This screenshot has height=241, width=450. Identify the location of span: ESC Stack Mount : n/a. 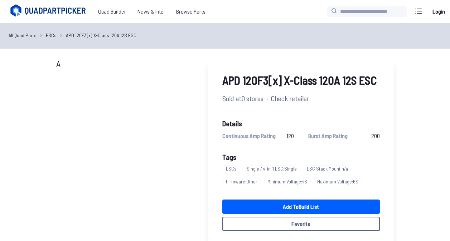
(327, 169).